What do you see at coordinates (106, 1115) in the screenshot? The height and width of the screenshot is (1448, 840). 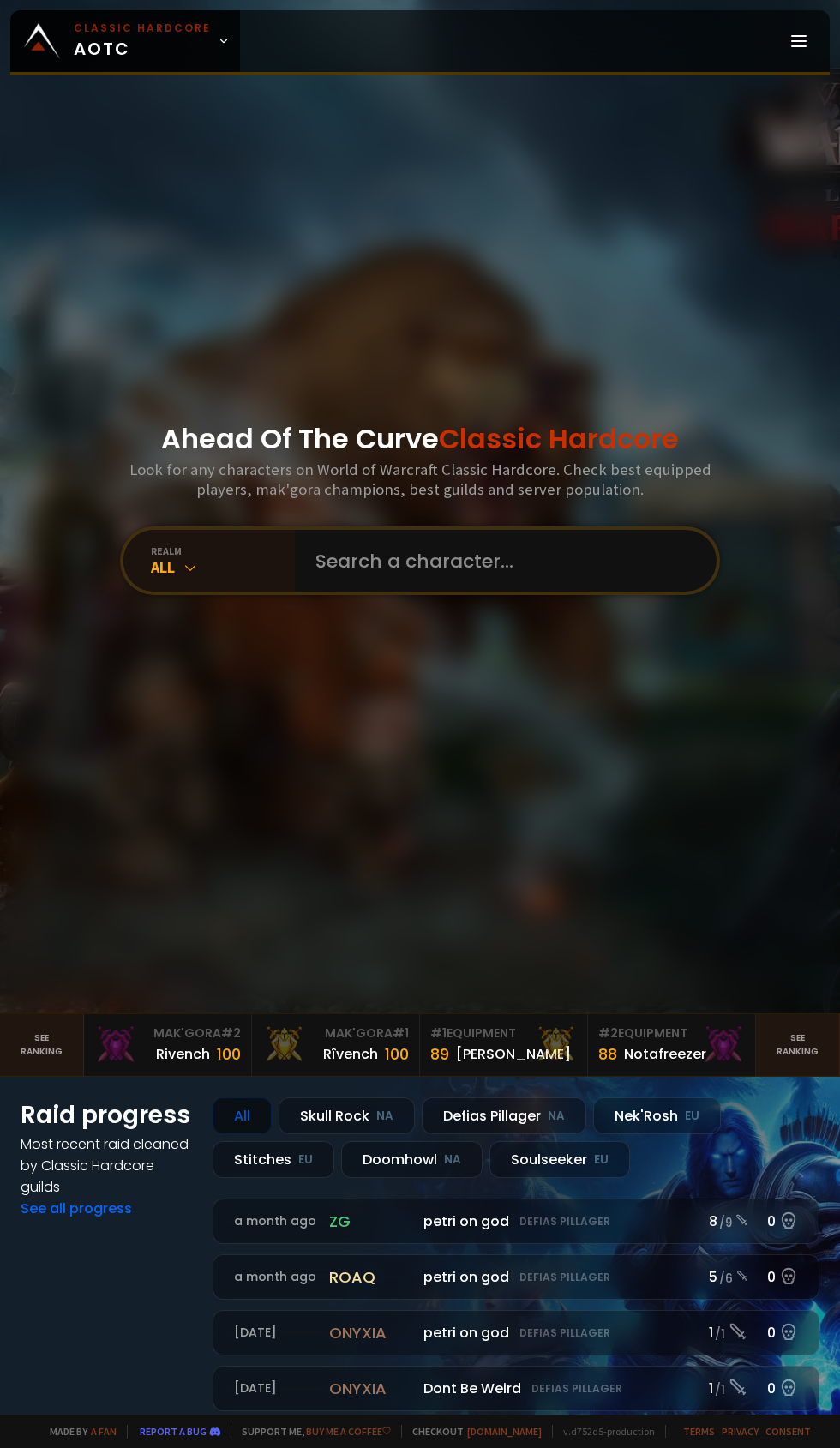 I see `h1: Raid progress` at bounding box center [106, 1115].